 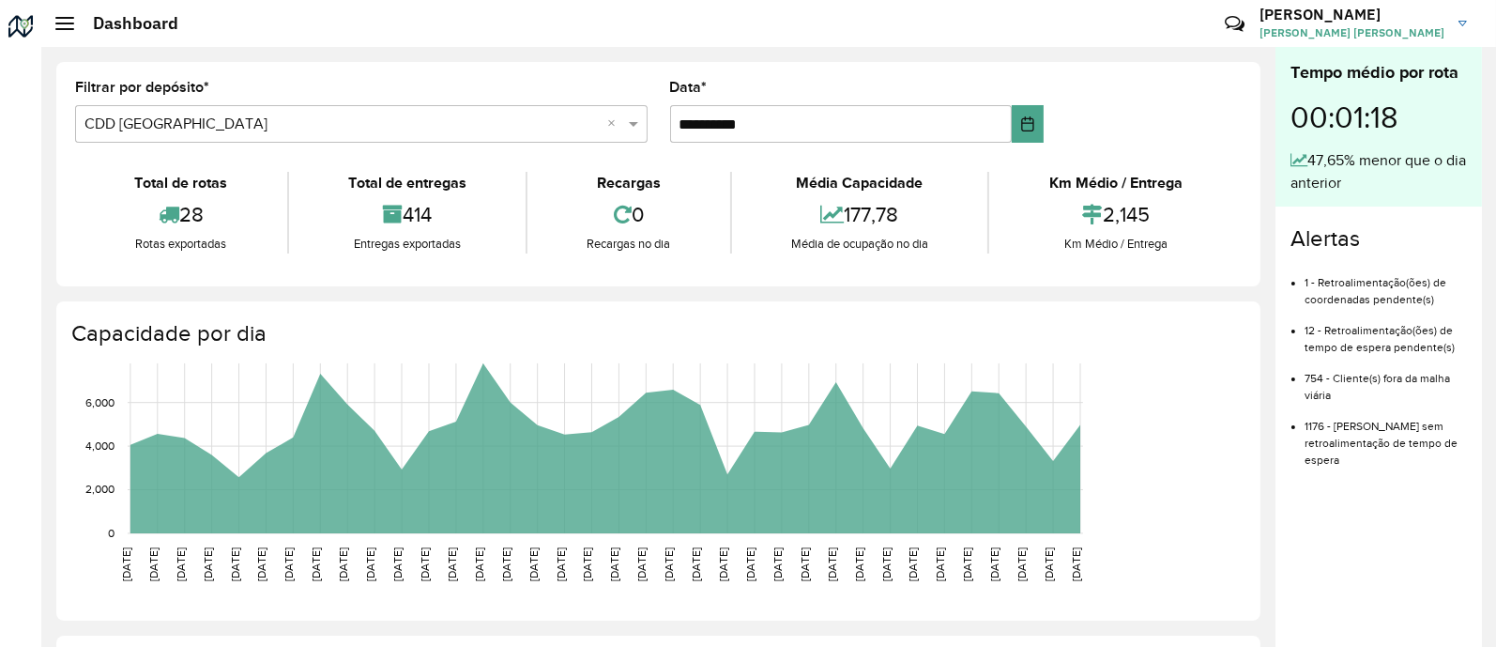 What do you see at coordinates (1379, 238) in the screenshot?
I see `h4: Alertas` at bounding box center [1379, 238].